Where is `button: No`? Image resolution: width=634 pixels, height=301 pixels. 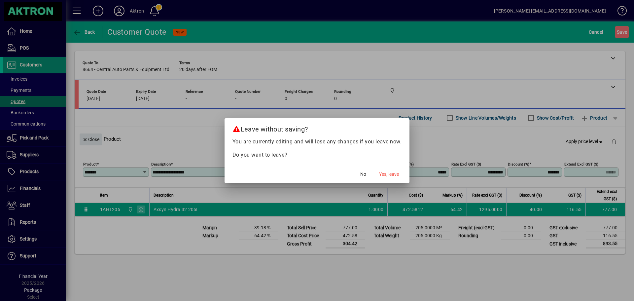
button: No is located at coordinates (363, 174).